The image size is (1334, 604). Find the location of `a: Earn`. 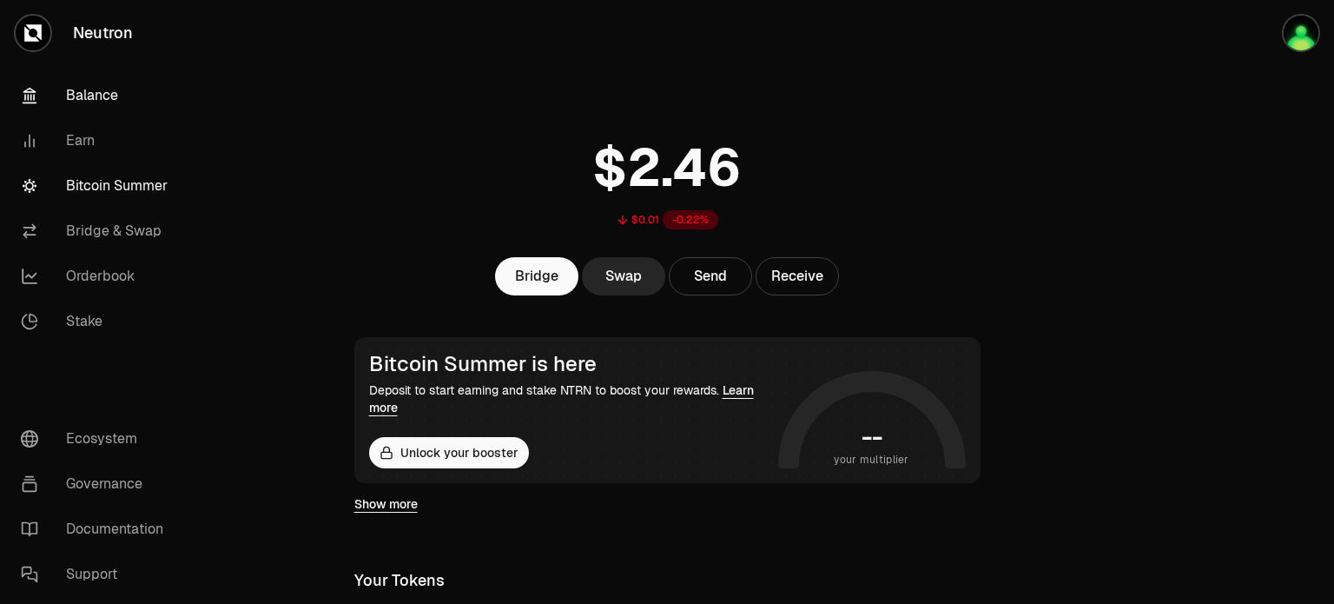

a: Earn is located at coordinates (97, 141).